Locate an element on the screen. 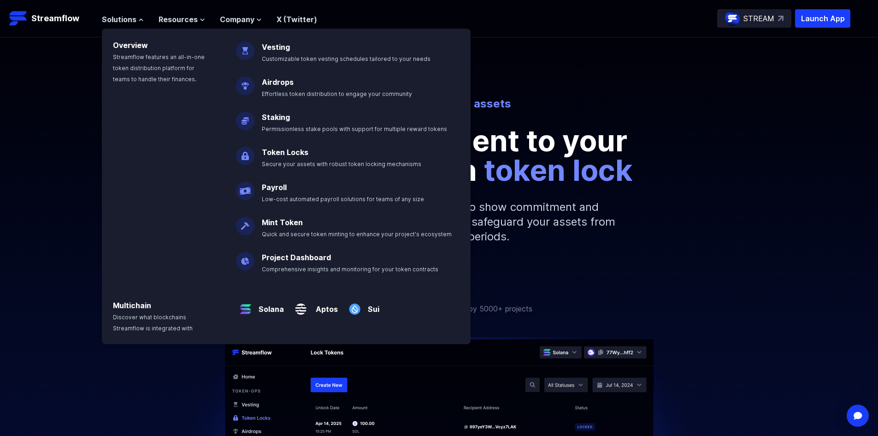 This screenshot has height=436, width=878. span: Permissionless stake pools with support for multiple reward tokens is located at coordinates (354, 129).